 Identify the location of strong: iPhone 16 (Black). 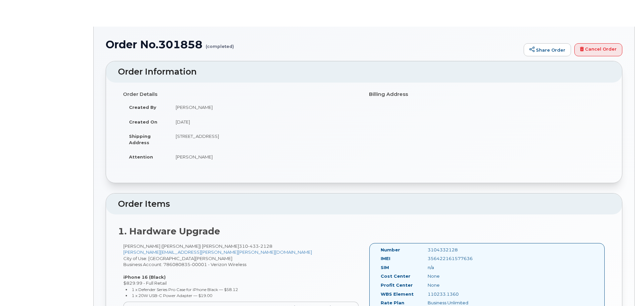
(144, 277).